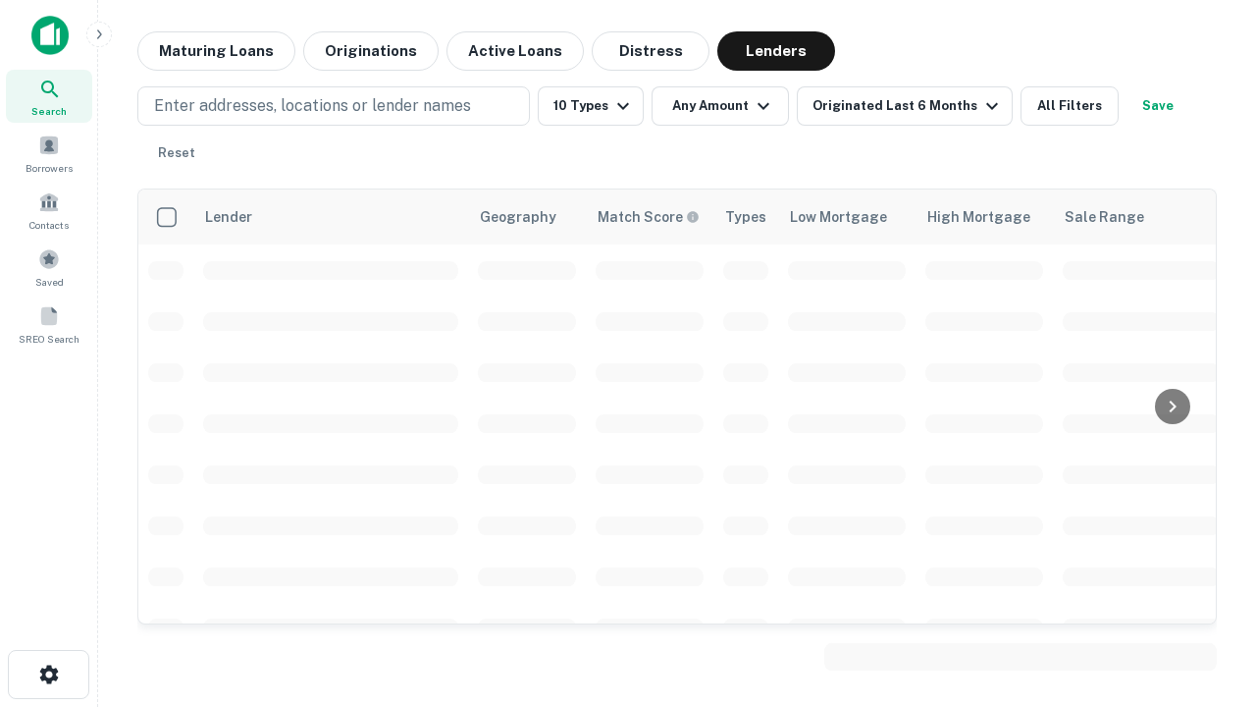 This screenshot has width=1256, height=707. Describe the element at coordinates (49, 96) in the screenshot. I see `div: Search` at that location.